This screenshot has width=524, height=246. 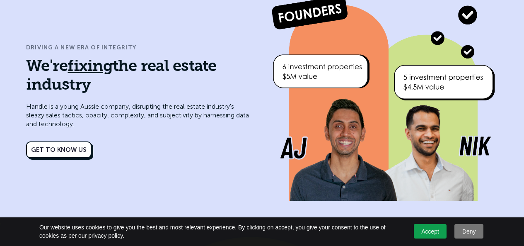 What do you see at coordinates (221, 231) in the screenshot?
I see `span: Our website uses cookies to give you the best and most relevant experience. By clicking on accept...` at bounding box center [221, 231].